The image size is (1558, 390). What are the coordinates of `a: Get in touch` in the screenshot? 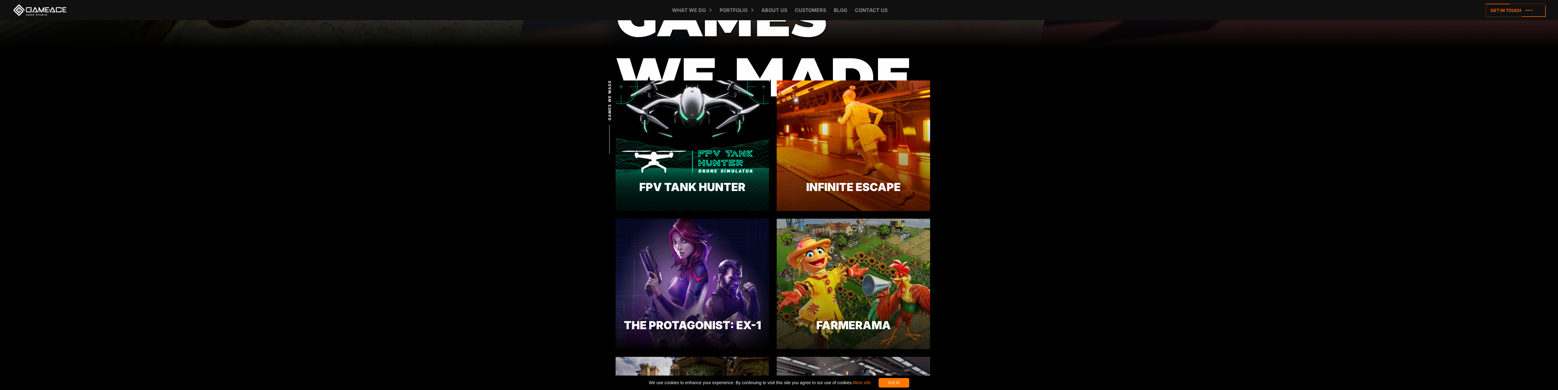 It's located at (1516, 10).